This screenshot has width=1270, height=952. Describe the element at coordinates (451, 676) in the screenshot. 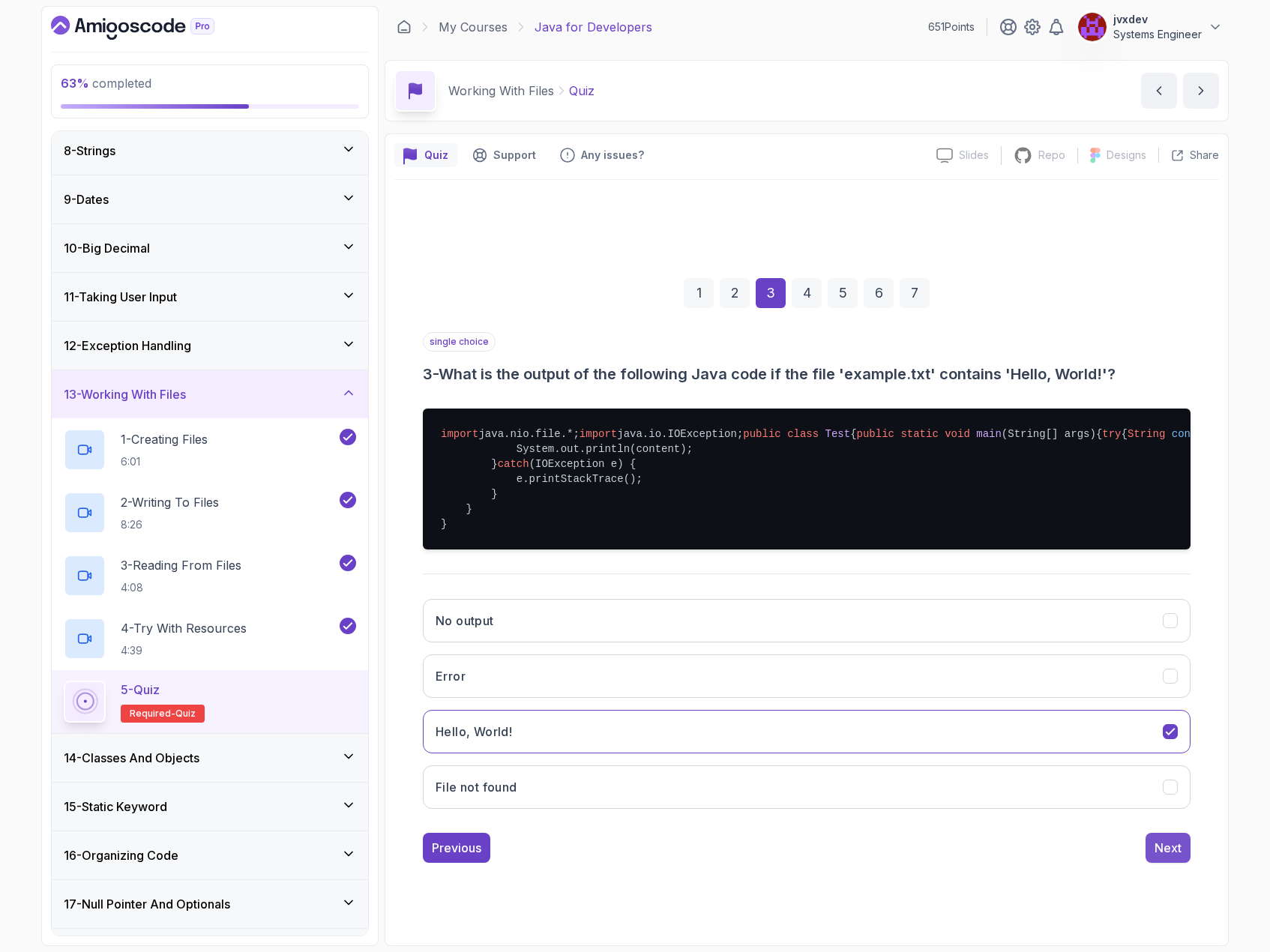

I see `h3: Error` at that location.